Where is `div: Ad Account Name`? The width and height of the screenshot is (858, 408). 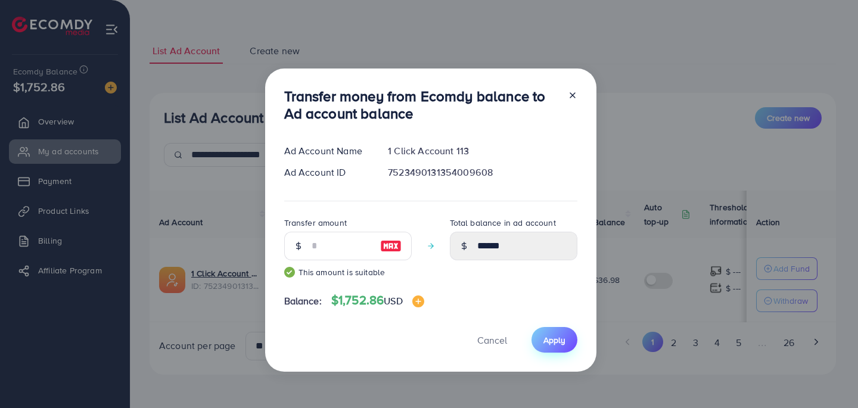
div: Ad Account Name is located at coordinates (327, 151).